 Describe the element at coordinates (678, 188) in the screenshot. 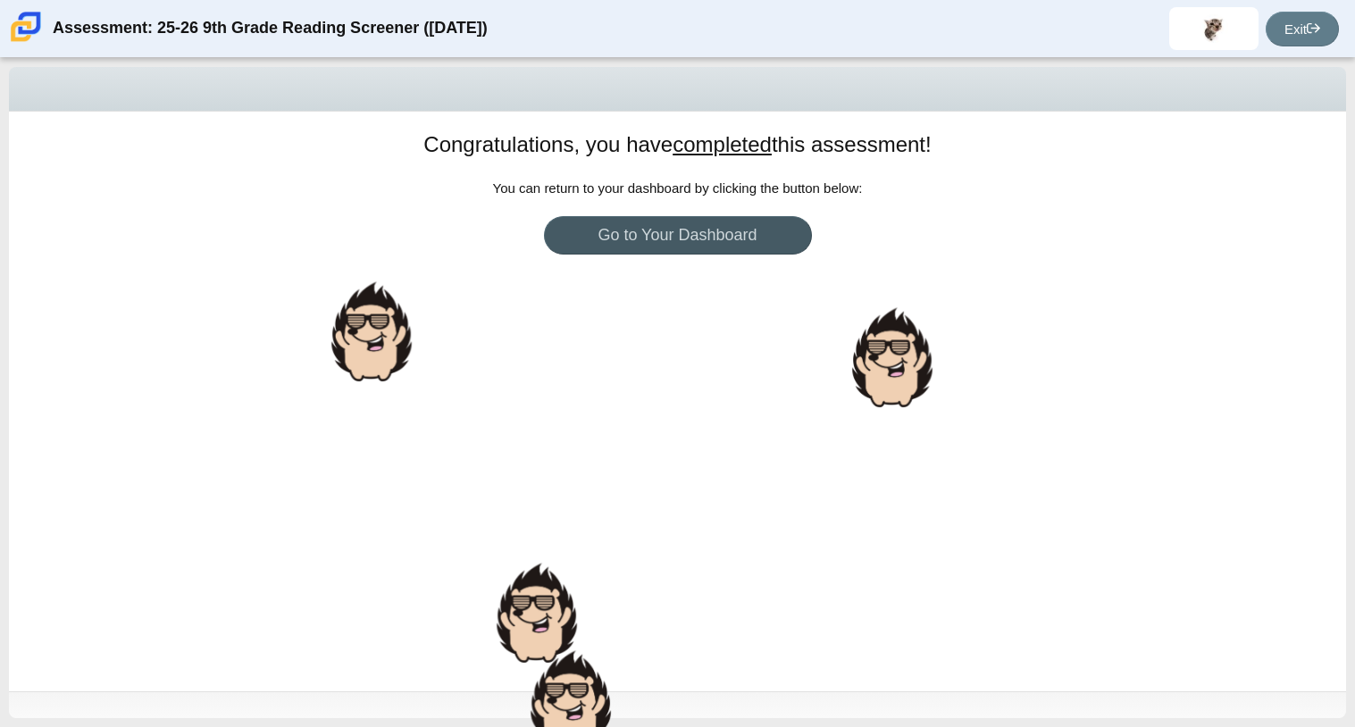

I see `span: You can return to your dashboard by clicking the button below:` at that location.